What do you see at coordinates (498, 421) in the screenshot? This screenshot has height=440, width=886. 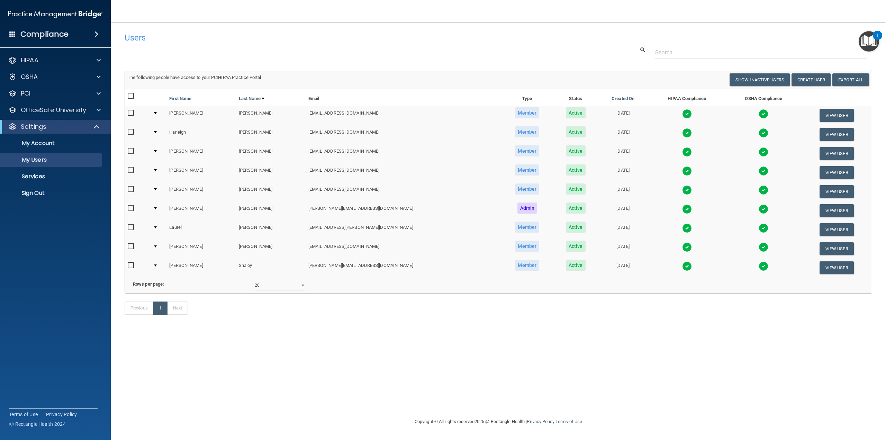 I see `div: Copyright © All rights reserved 2025 @ Rectangle Health | |` at bounding box center [498, 421].